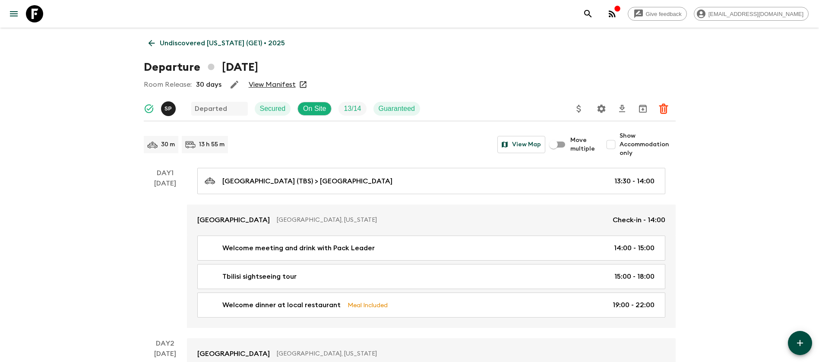 This screenshot has height=362, width=819. What do you see at coordinates (273, 109) in the screenshot?
I see `p: Secured` at bounding box center [273, 109].